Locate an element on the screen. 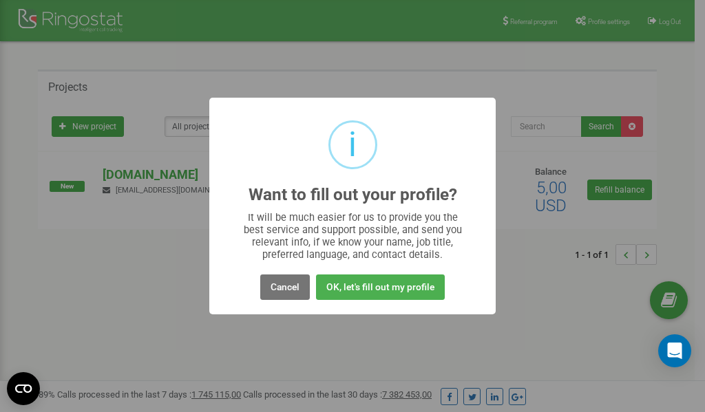  button: Open CMP widget is located at coordinates (23, 389).